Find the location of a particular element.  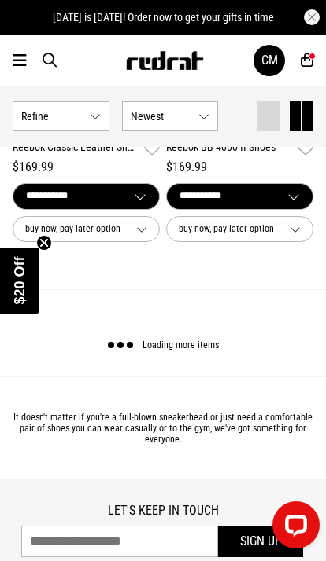

a: Reebok Classic Leather Shoes - Unisex is located at coordinates (75, 149).